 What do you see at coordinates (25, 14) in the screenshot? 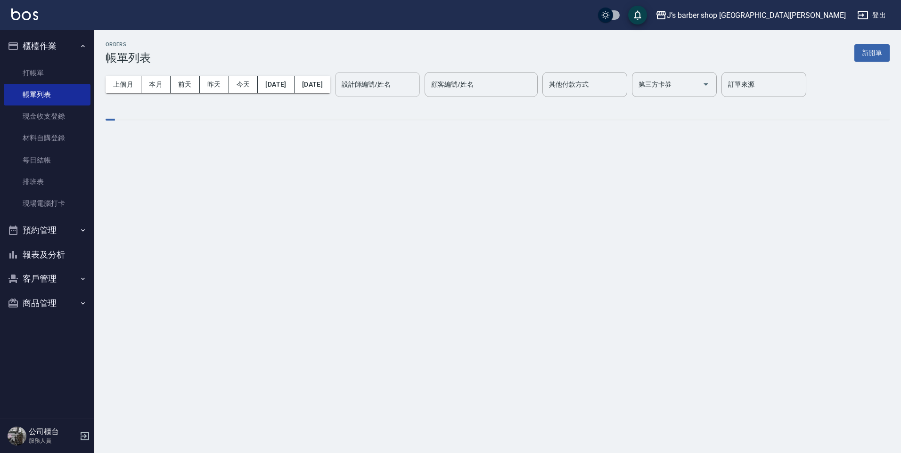
I see `img: Logo` at bounding box center [25, 14].